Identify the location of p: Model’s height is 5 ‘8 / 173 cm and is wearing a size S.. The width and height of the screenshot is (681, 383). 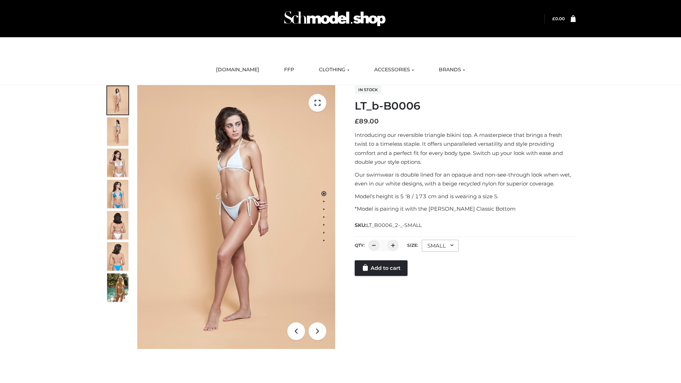
(465, 196).